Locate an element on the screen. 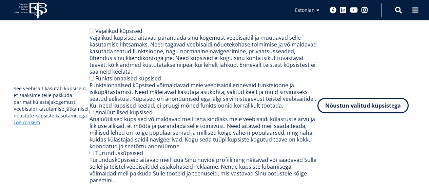 The image size is (429, 187). div: Vajalikud küpsised aitavad parandada sinu kogemust veebisaidil ja muudavad selle kasutamise lihts... is located at coordinates (203, 55).